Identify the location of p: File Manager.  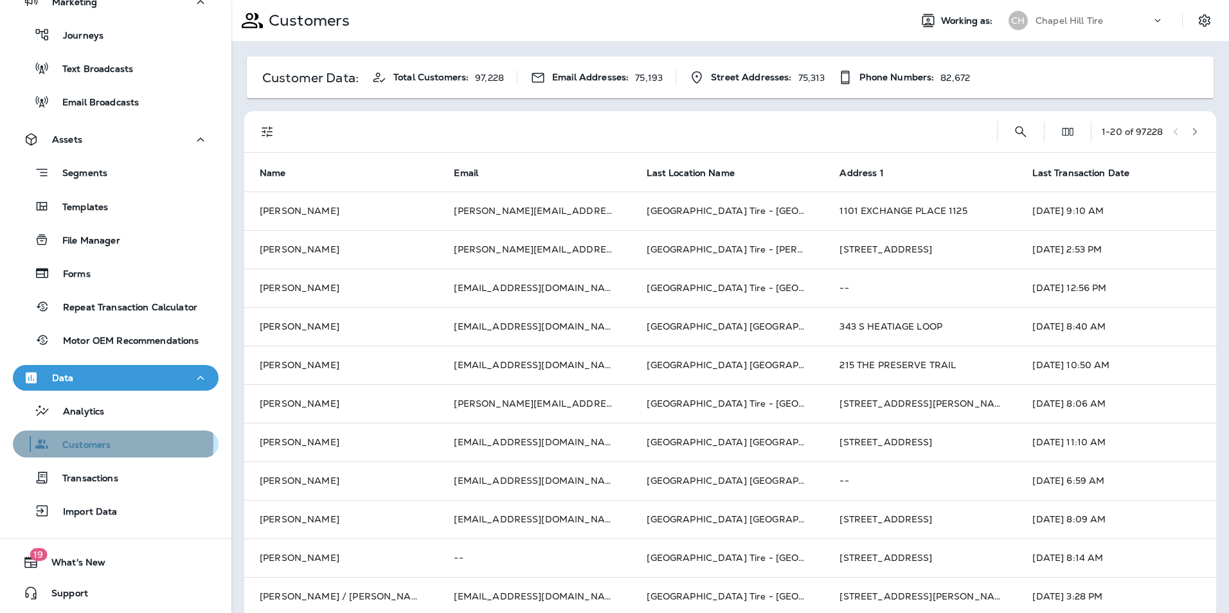
(85, 241).